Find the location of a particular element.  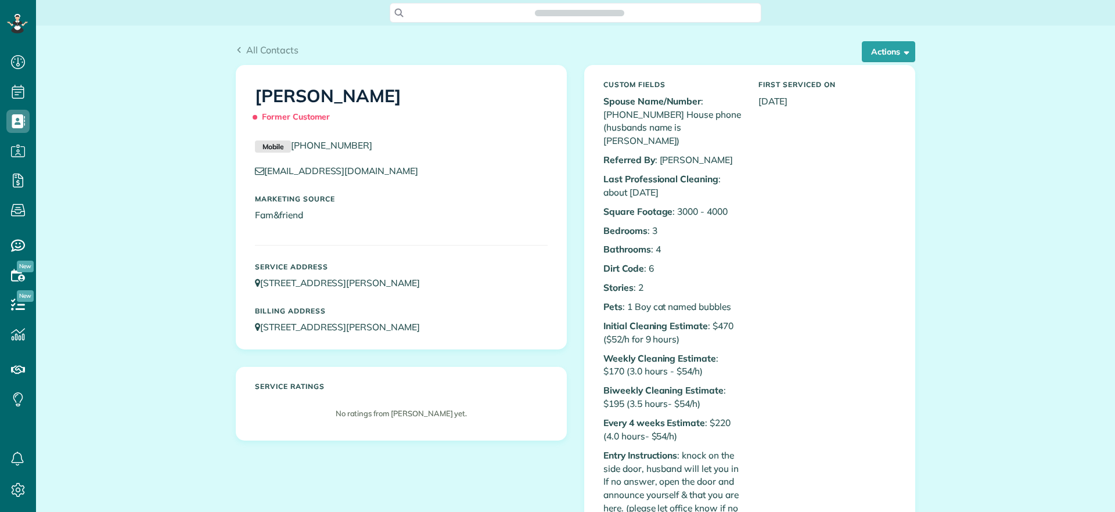

p: : 3000 - 4000 is located at coordinates (672, 211).